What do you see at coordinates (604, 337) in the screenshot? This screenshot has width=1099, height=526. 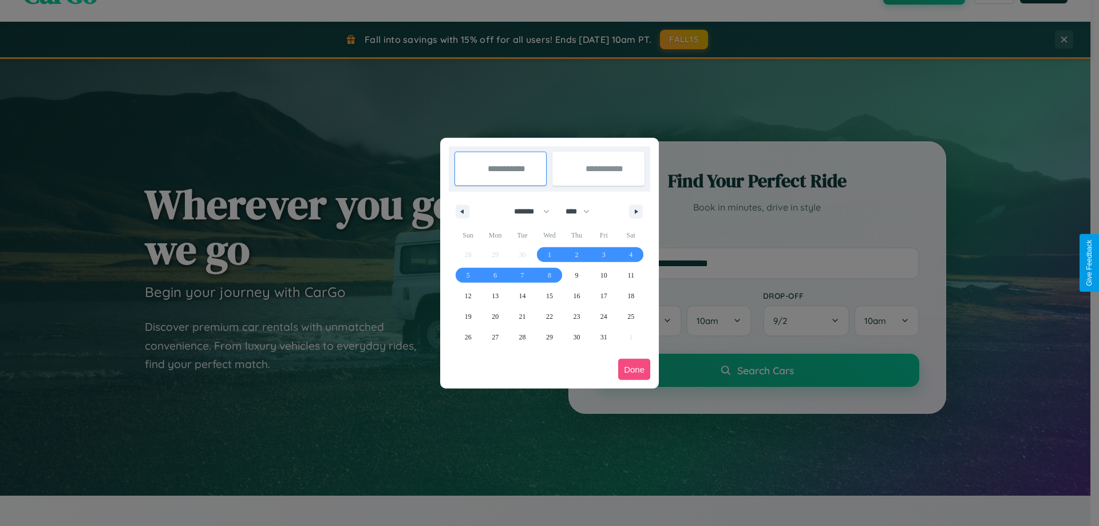 I see `span: 31` at bounding box center [604, 337].